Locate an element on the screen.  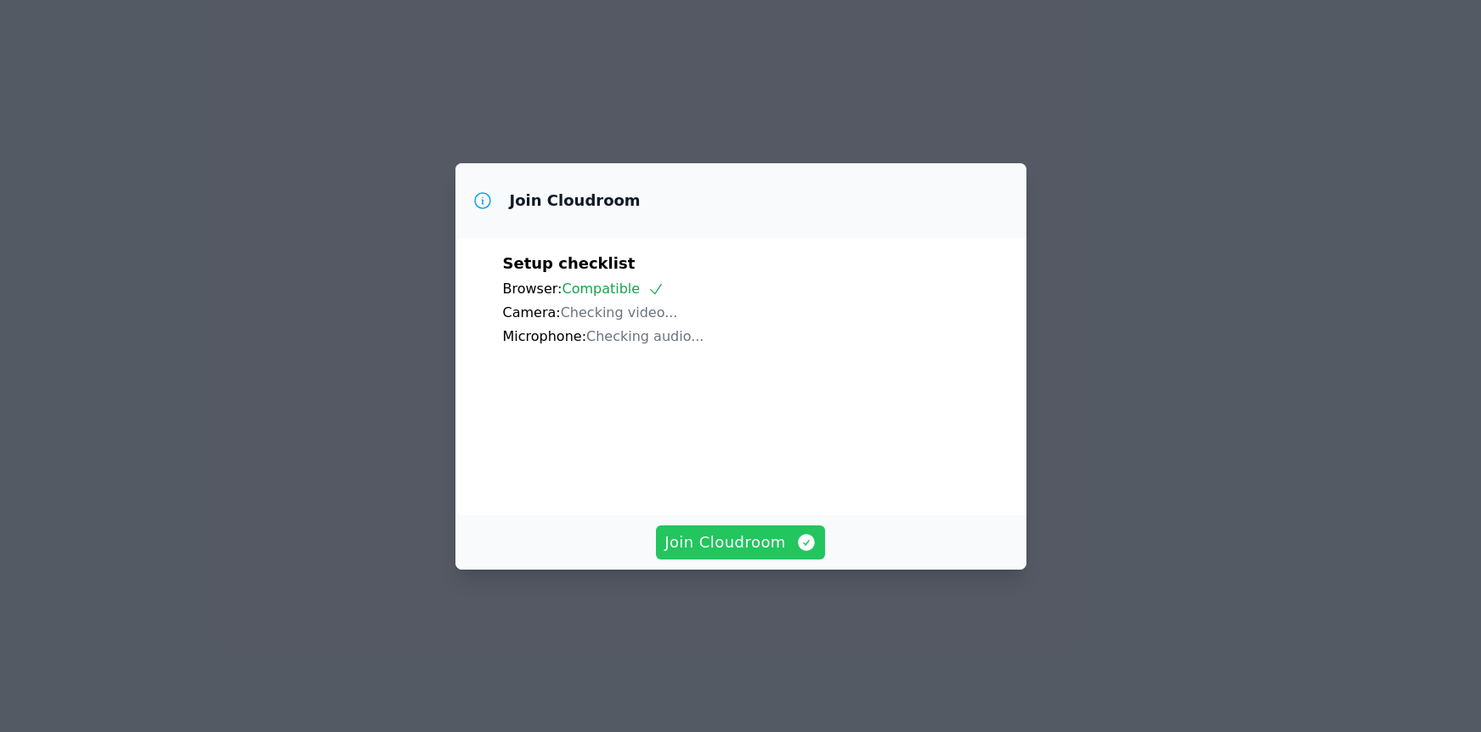
span: Checking video... is located at coordinates (619, 312).